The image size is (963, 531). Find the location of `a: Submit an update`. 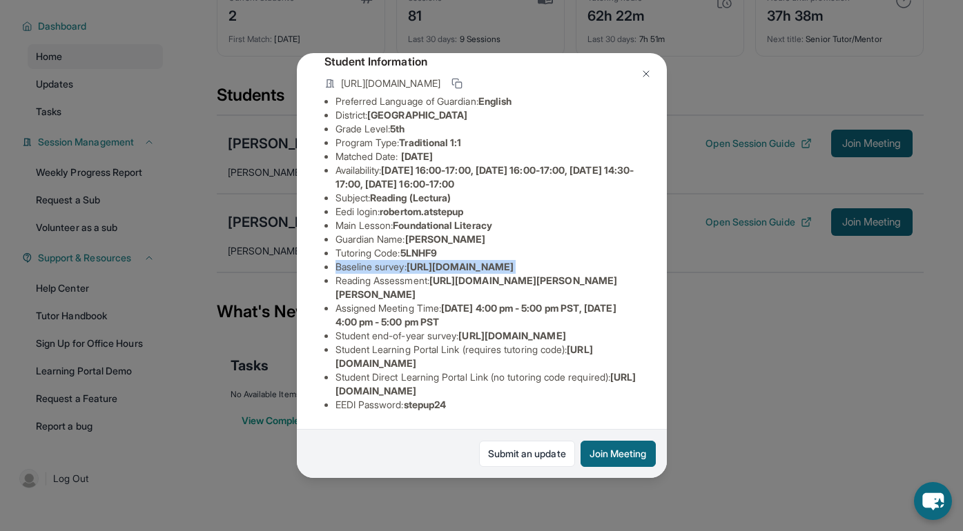

a: Submit an update is located at coordinates (527, 454).